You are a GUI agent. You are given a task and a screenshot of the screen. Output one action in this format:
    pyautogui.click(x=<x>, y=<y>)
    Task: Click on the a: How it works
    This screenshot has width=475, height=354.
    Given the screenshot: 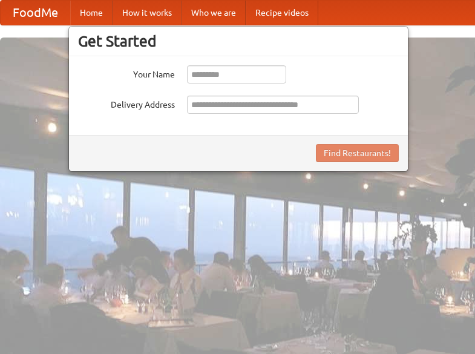 What is the action you would take?
    pyautogui.click(x=147, y=13)
    